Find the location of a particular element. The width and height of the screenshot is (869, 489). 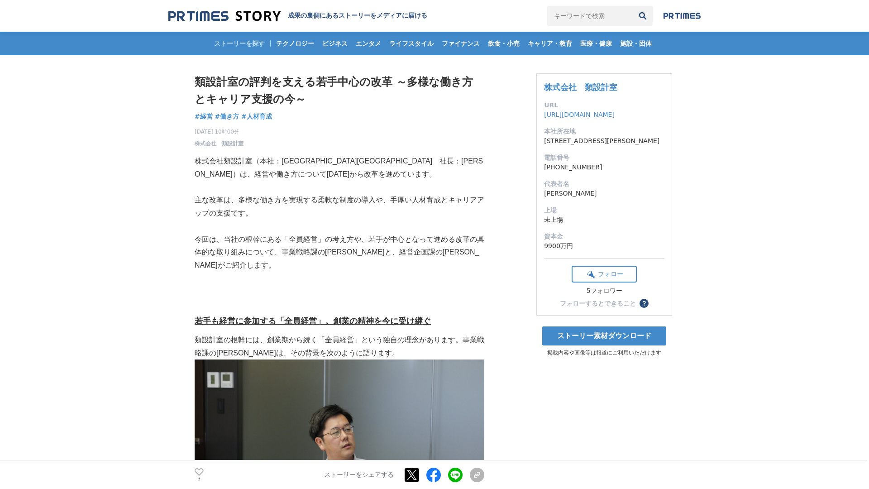

a: エンタメ is located at coordinates (369, 43).